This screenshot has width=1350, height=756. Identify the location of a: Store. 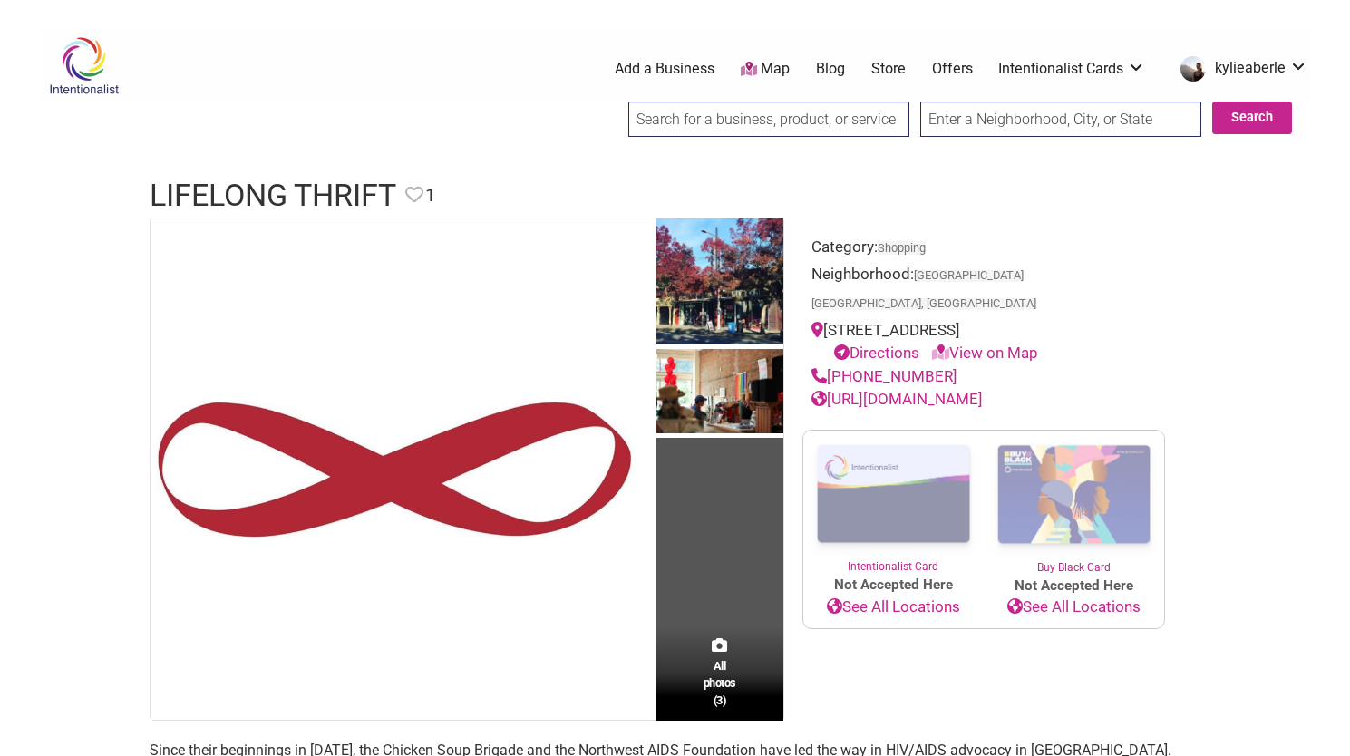
(889, 69).